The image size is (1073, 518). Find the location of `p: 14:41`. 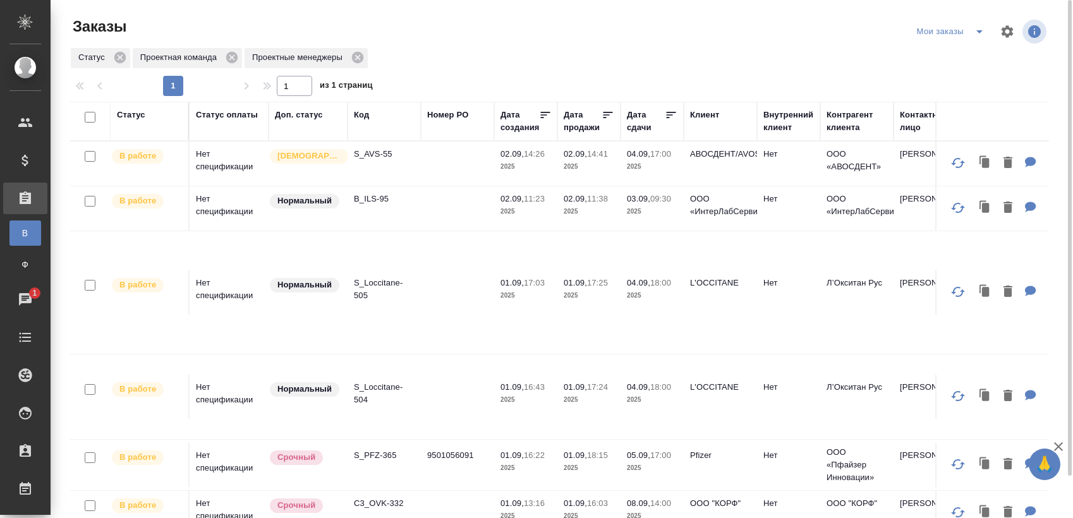

p: 14:41 is located at coordinates (597, 154).